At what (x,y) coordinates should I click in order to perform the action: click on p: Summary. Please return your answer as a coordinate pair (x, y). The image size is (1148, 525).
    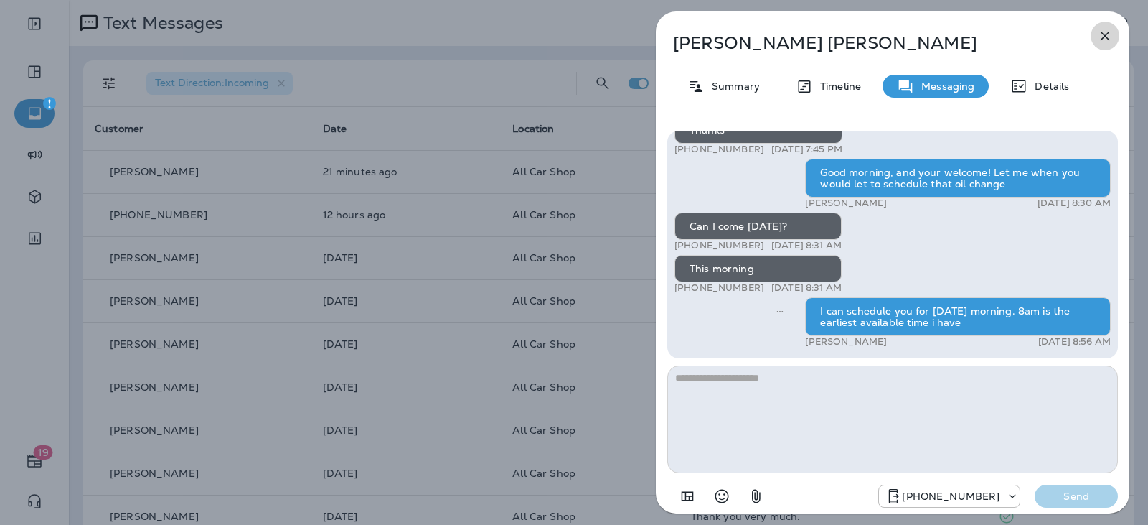
    Looking at the image, I should click on (732, 86).